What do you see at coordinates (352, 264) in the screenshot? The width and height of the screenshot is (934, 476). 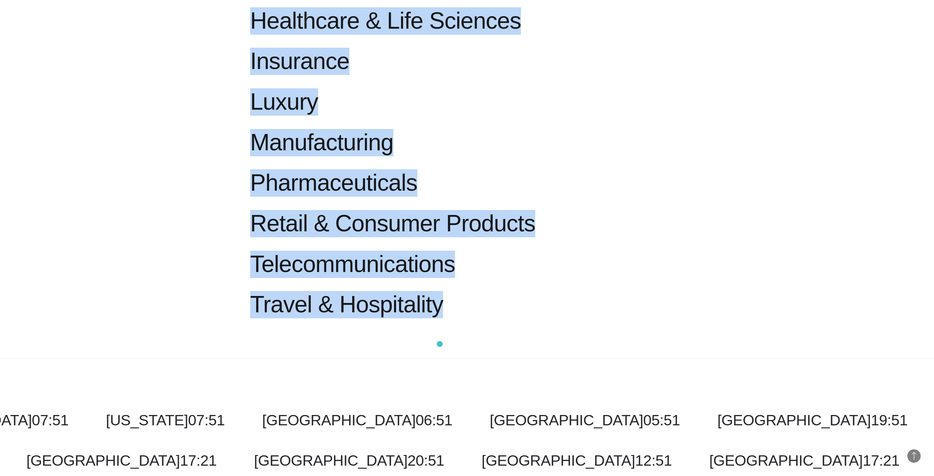 I see `span: Telecommunications` at bounding box center [352, 264].